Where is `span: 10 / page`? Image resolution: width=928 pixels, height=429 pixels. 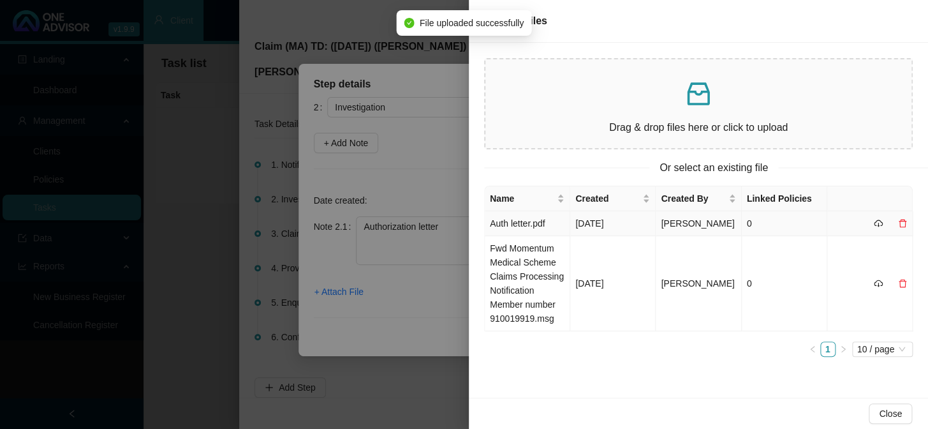 span: 10 / page is located at coordinates (883, 349).